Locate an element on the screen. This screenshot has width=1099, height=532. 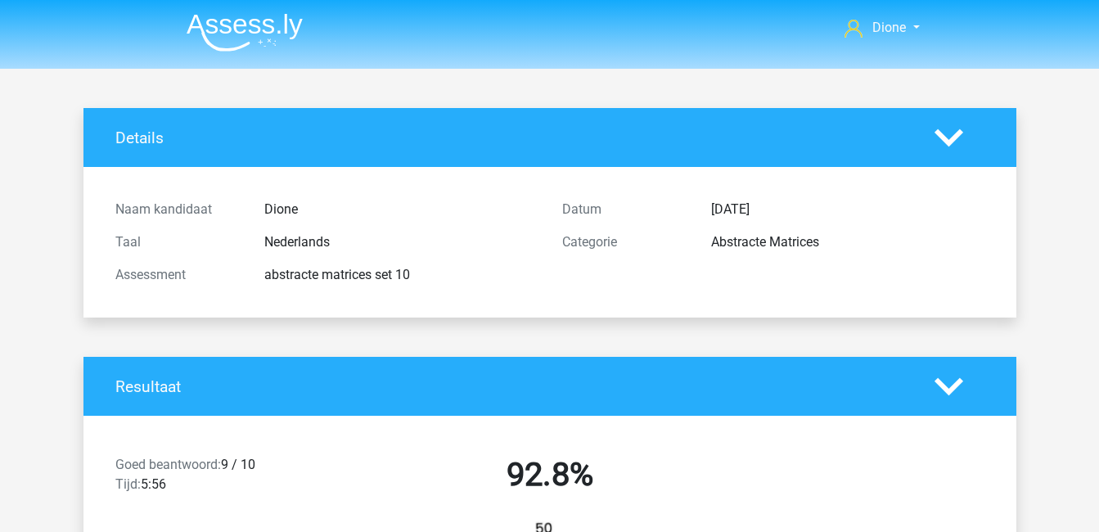
a: Dione is located at coordinates (882, 28).